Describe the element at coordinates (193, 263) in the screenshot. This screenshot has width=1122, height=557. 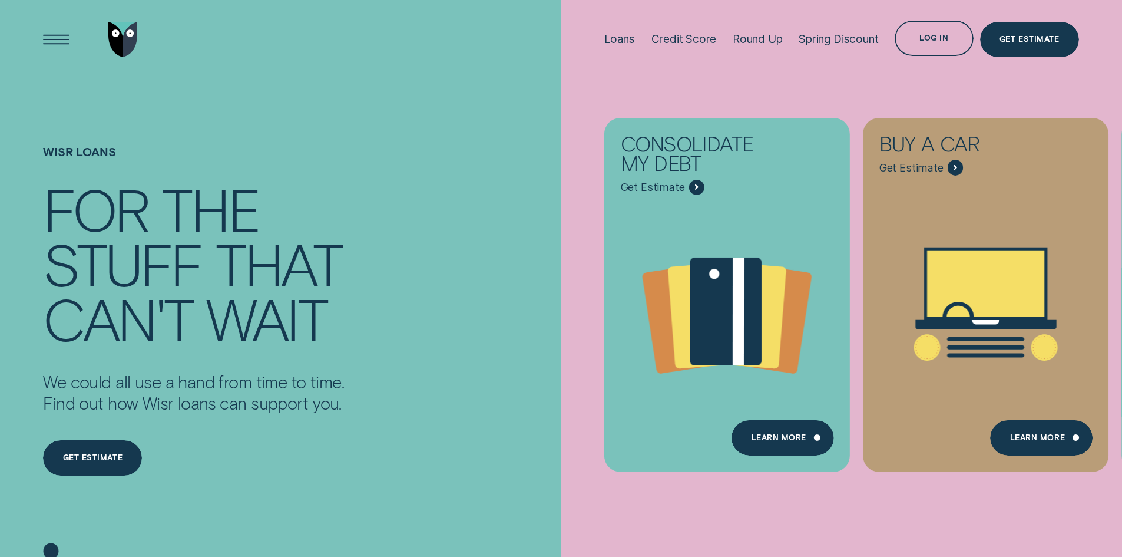
I see `h4: For the stuff that can't wait` at that location.